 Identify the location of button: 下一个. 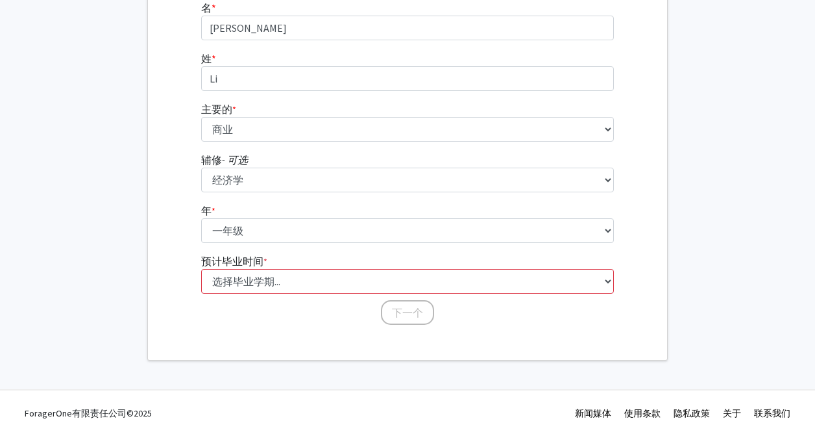
(408, 312).